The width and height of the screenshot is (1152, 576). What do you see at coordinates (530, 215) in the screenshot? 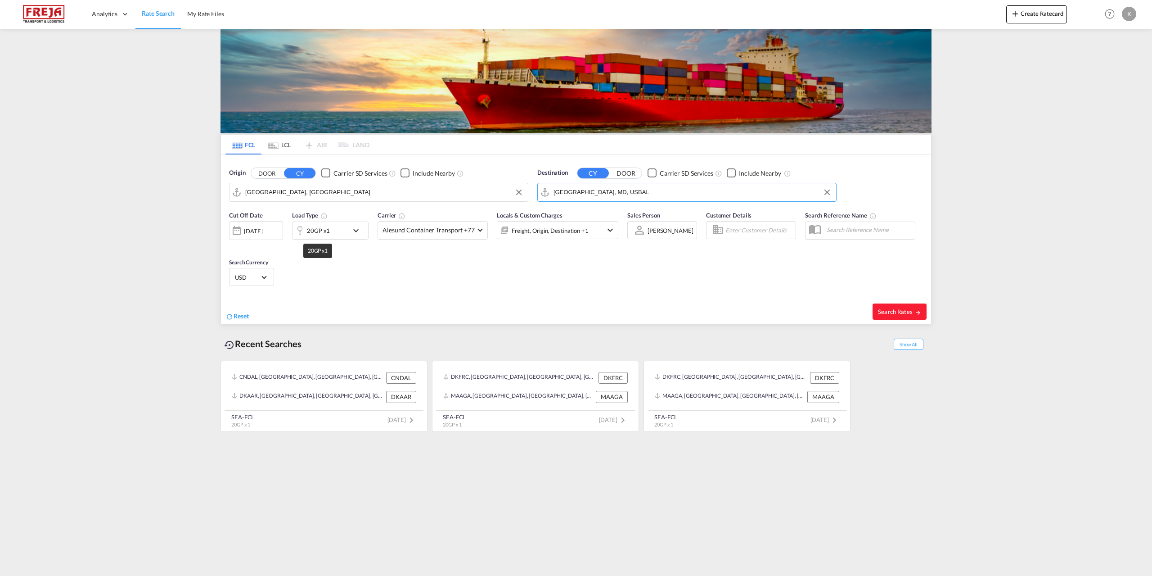
I see `span: Locals & Custom Charges` at bounding box center [530, 215].